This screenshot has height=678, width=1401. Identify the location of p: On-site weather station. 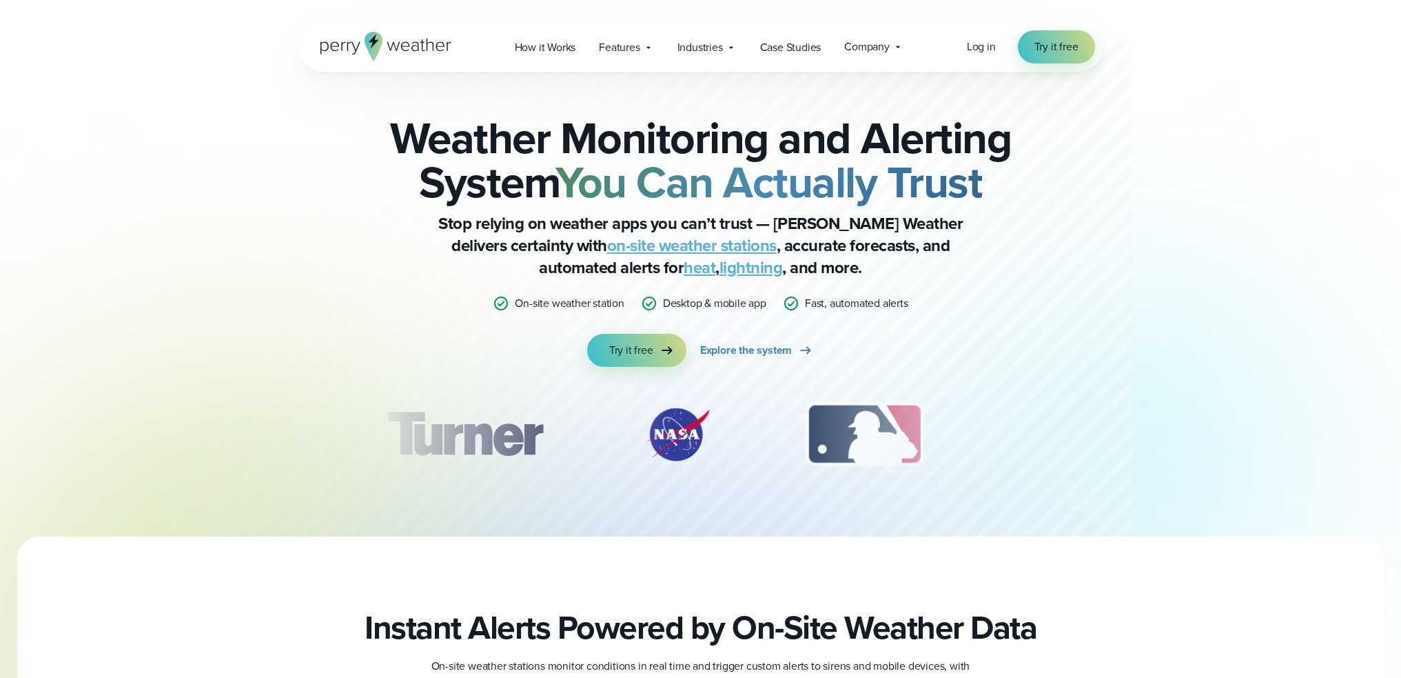
(569, 303).